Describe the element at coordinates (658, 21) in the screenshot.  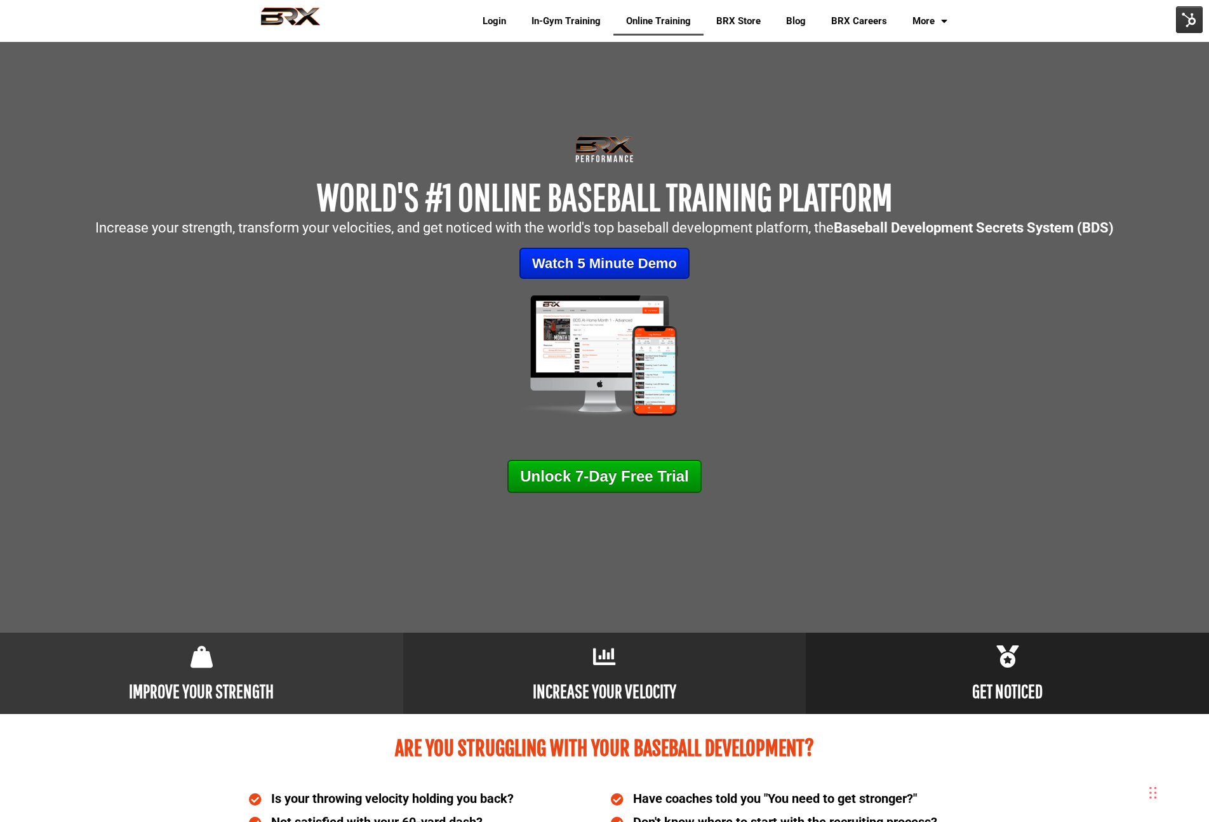
I see `a: Online Training` at that location.